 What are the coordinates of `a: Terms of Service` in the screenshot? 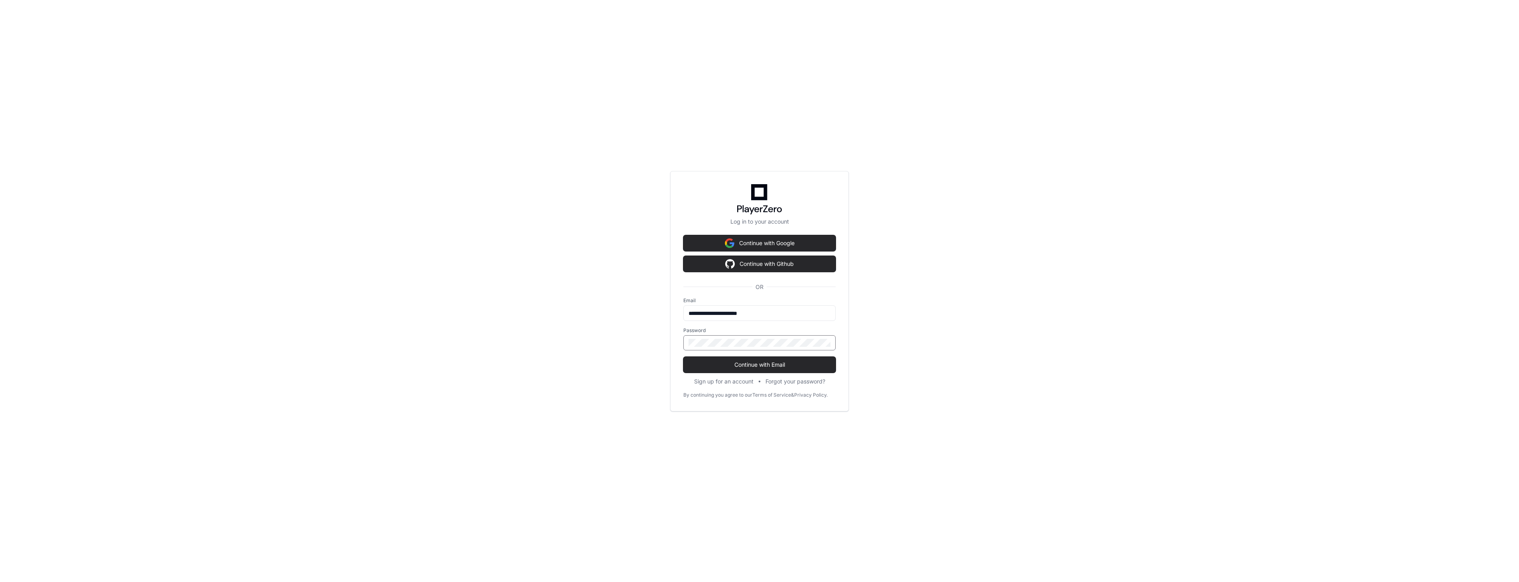 It's located at (772, 395).